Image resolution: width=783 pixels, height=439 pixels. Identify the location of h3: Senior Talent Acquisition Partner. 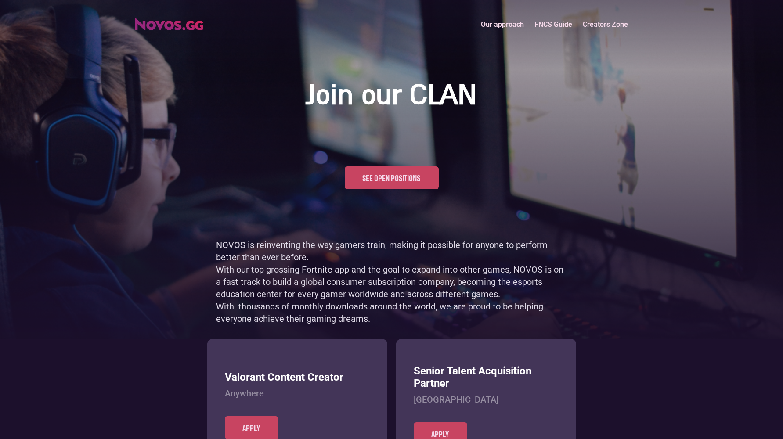
(486, 378).